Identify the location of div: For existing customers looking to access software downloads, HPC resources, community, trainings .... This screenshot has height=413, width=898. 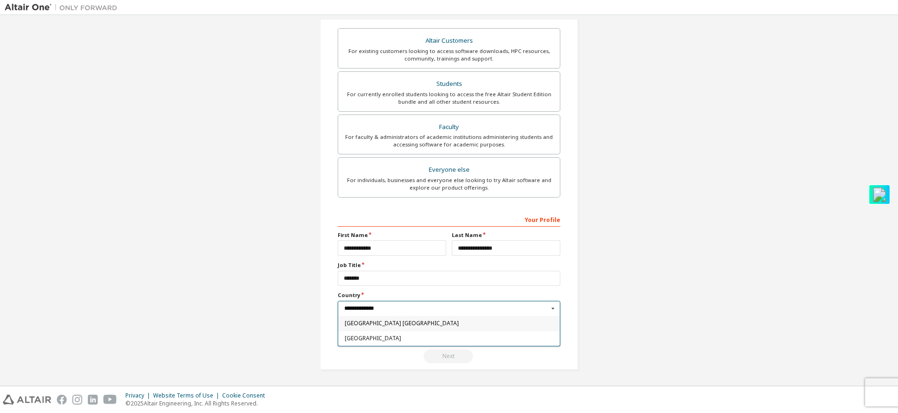
(449, 55).